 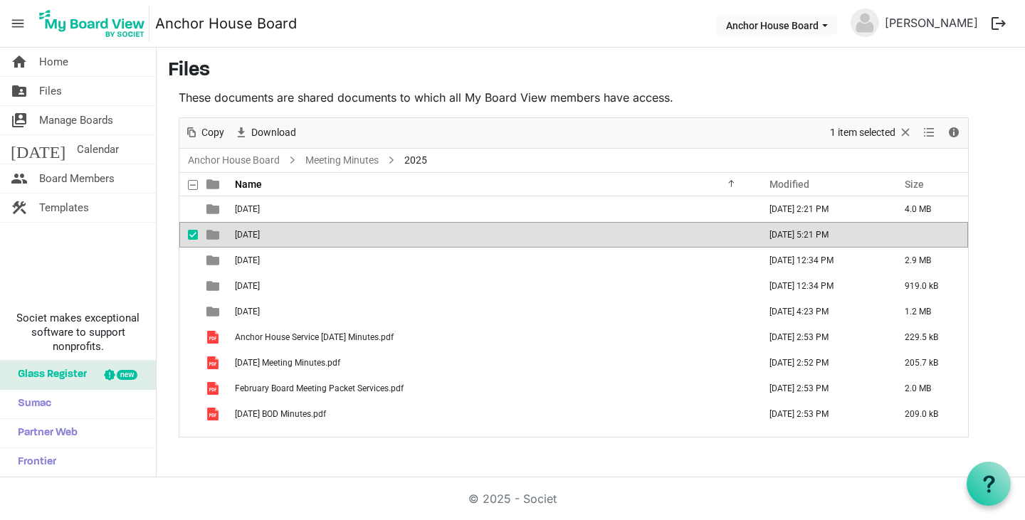 I want to click on td: January 2025 is template cell column header Name, so click(x=493, y=235).